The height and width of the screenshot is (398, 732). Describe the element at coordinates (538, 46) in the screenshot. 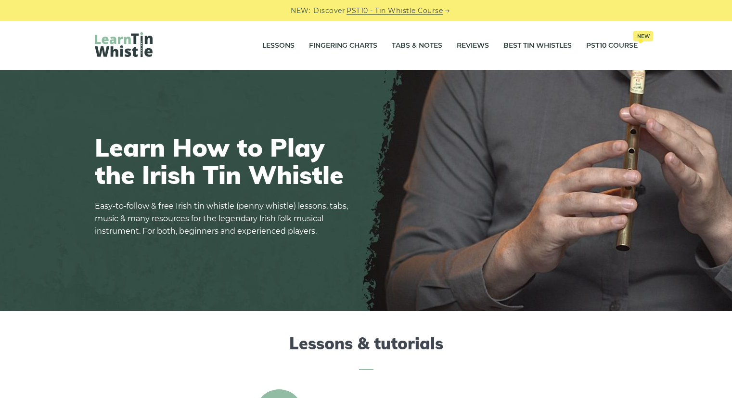

I see `a: Best Tin Whistles` at that location.